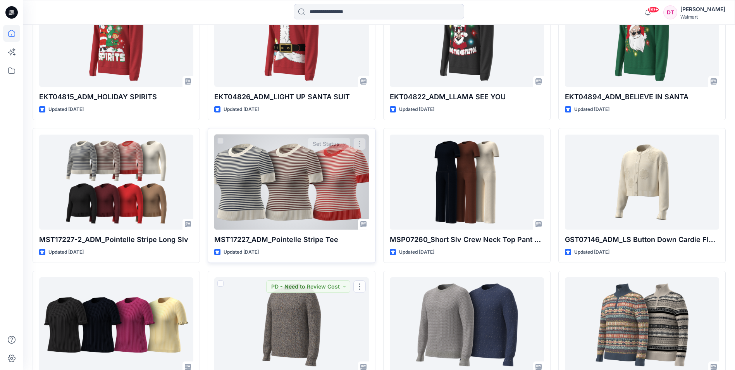 This screenshot has width=735, height=370. I want to click on p: EKT04822_ADM_LLAMA SEE YOU, so click(467, 97).